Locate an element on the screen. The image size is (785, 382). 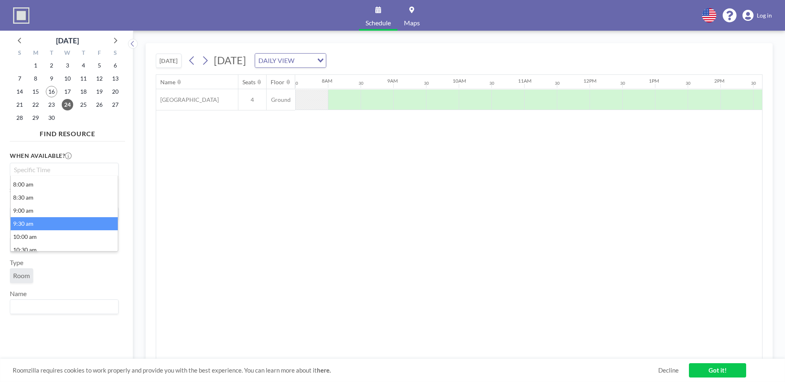
span: Sunday, September 7, 2025 is located at coordinates (20, 79).